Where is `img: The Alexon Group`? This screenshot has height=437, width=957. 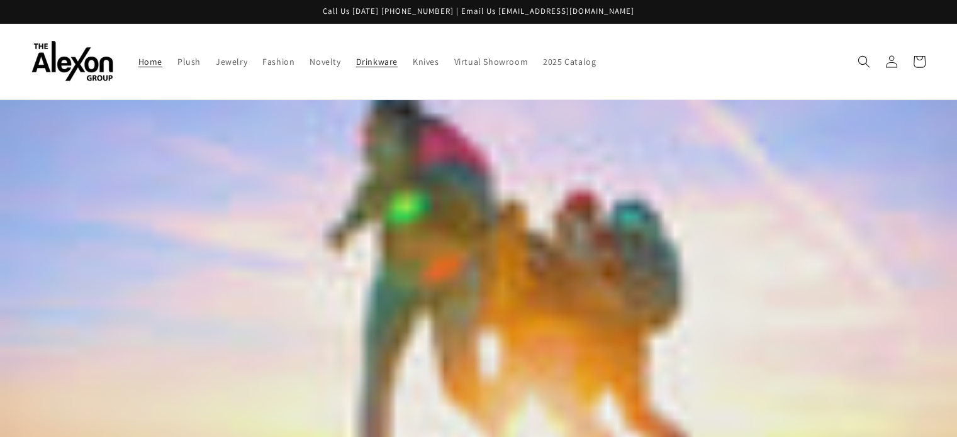 img: The Alexon Group is located at coordinates (72, 61).